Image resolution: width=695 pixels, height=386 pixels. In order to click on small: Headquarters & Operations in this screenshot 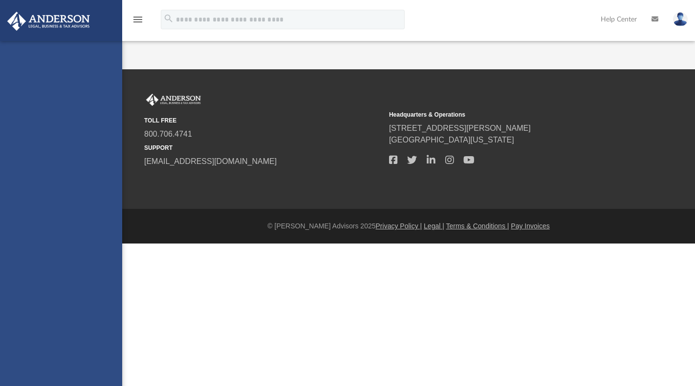, I will do `click(508, 115)`.